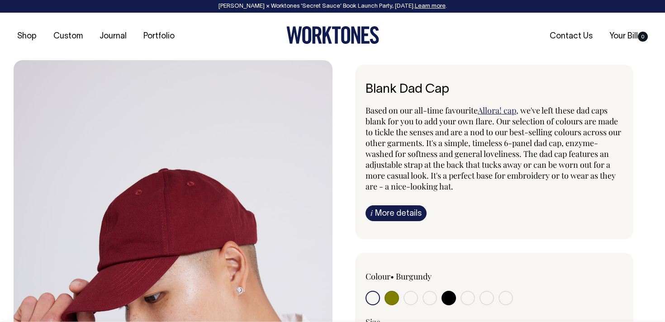  I want to click on a: Custom, so click(68, 36).